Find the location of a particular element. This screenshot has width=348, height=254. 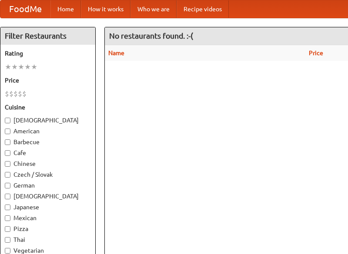

label: Barbecue is located at coordinates (48, 142).